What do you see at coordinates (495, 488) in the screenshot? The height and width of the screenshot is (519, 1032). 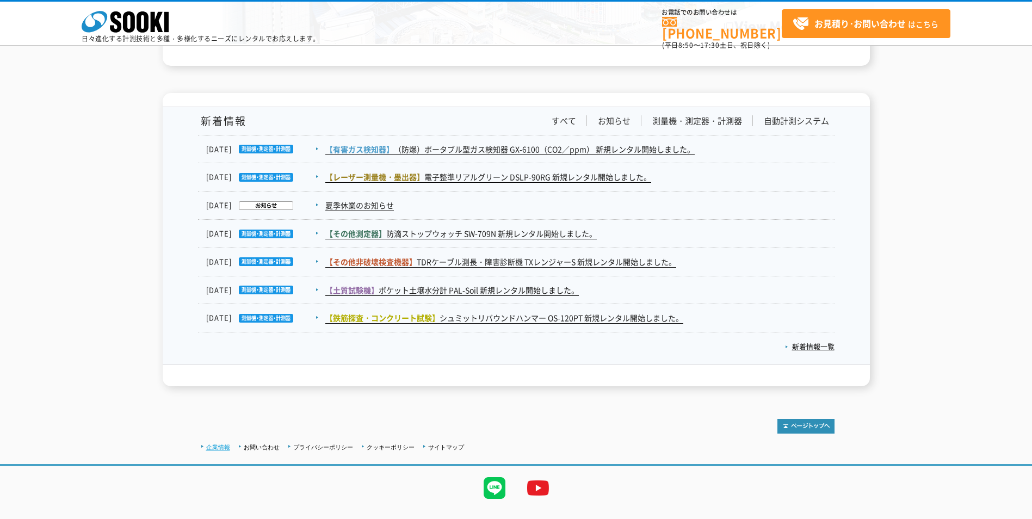 I see `img: LINE` at bounding box center [495, 488].